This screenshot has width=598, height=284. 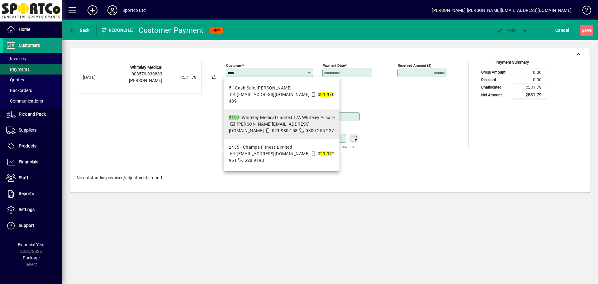 I want to click on span: Quotes, so click(x=15, y=80).